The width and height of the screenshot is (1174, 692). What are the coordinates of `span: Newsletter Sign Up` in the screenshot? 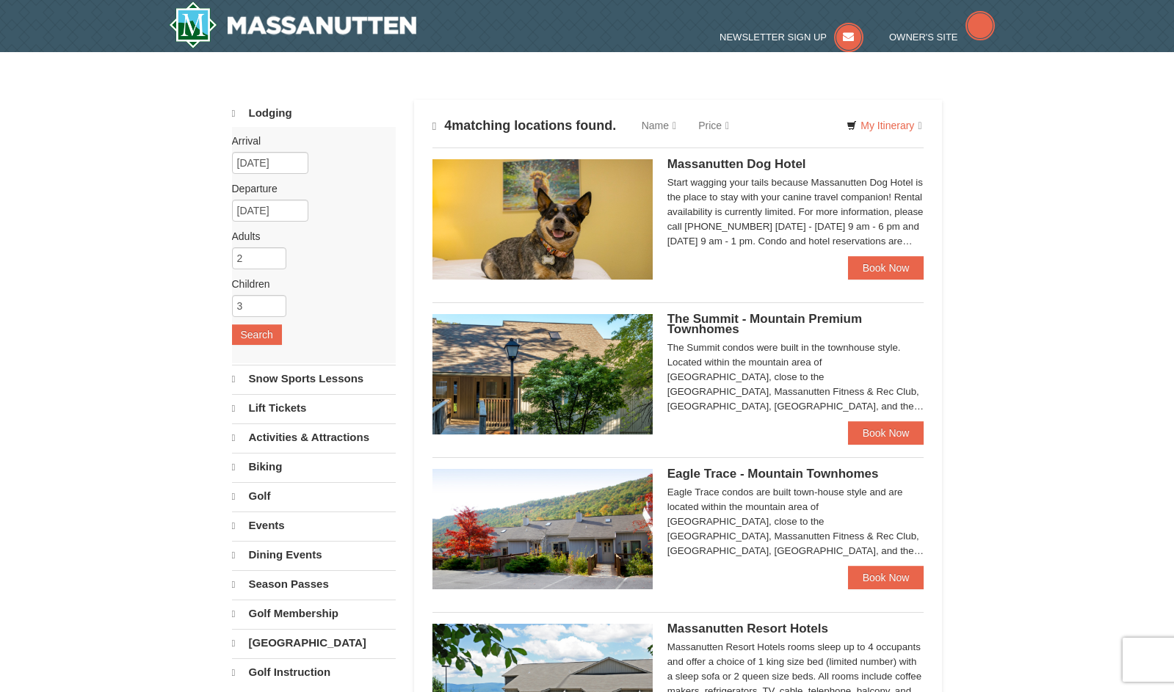 It's located at (773, 37).